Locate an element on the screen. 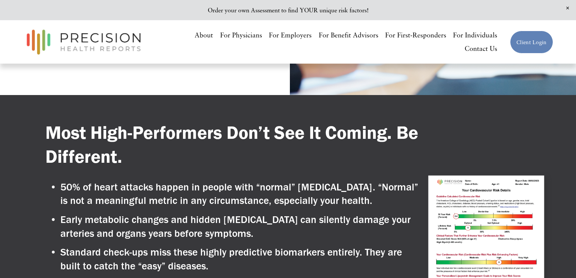 This screenshot has height=278, width=576. a: Contact Us is located at coordinates (480, 49).